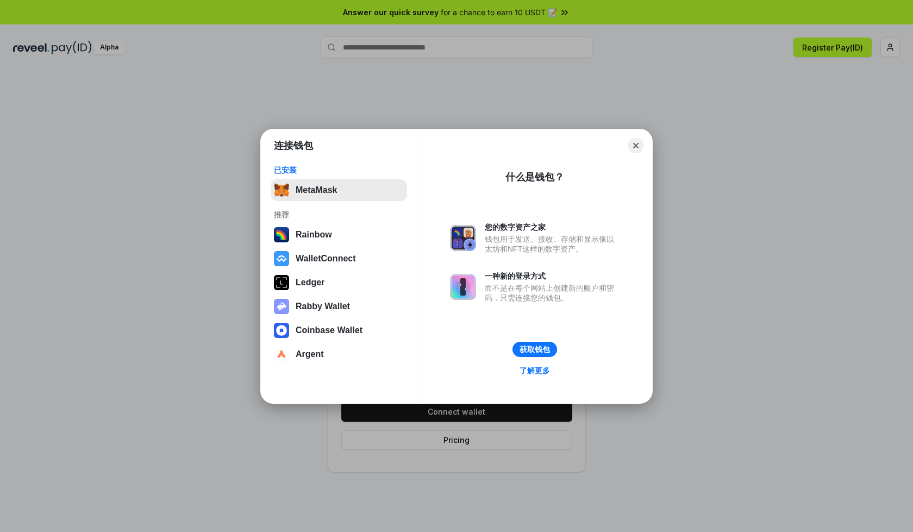 The height and width of the screenshot is (532, 913). Describe the element at coordinates (323, 307) in the screenshot. I see `div: Rabby Wallet` at that location.